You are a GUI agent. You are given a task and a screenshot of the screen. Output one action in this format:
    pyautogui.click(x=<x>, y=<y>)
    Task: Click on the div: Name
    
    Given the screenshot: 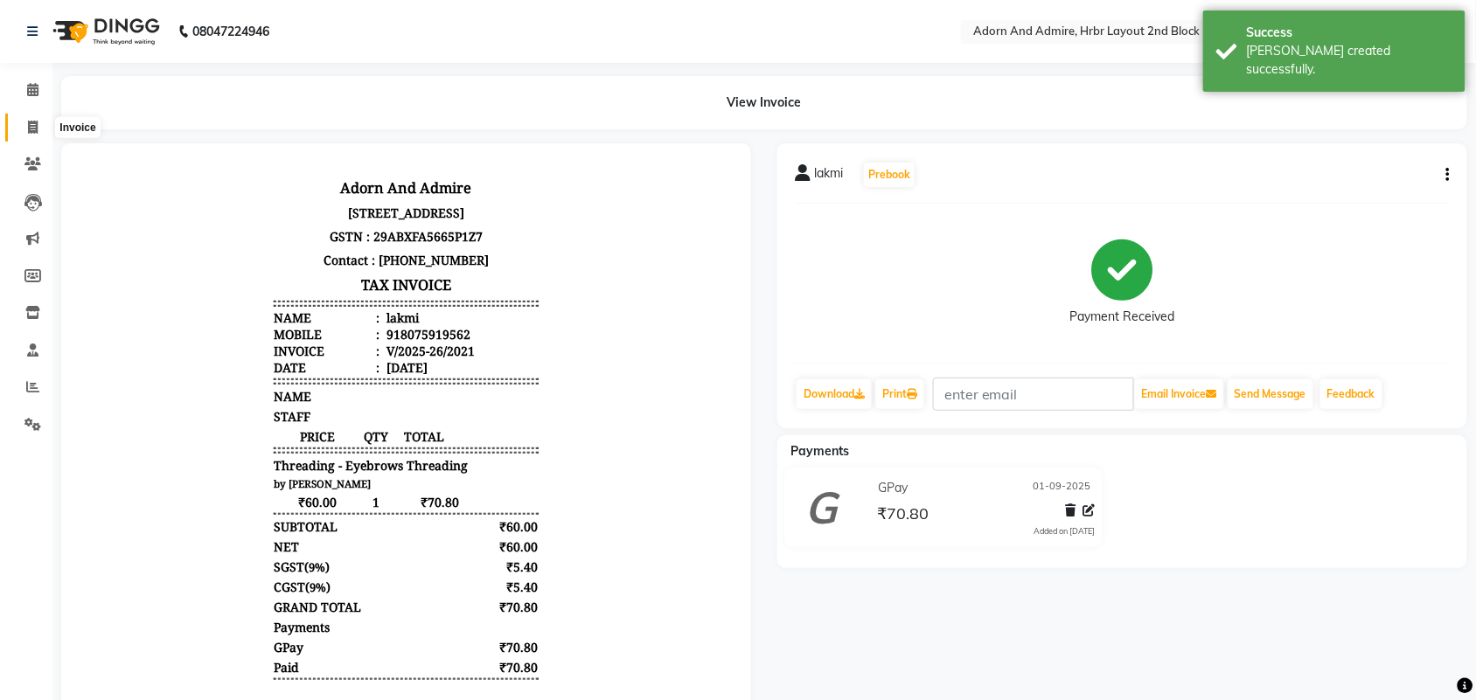 What is the action you would take?
    pyautogui.click(x=247, y=156)
    